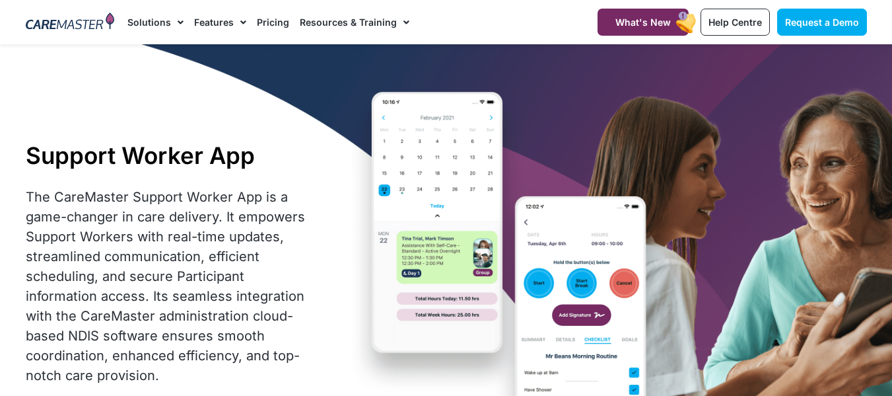 This screenshot has height=396, width=892. I want to click on h1: Support Worker App, so click(168, 155).